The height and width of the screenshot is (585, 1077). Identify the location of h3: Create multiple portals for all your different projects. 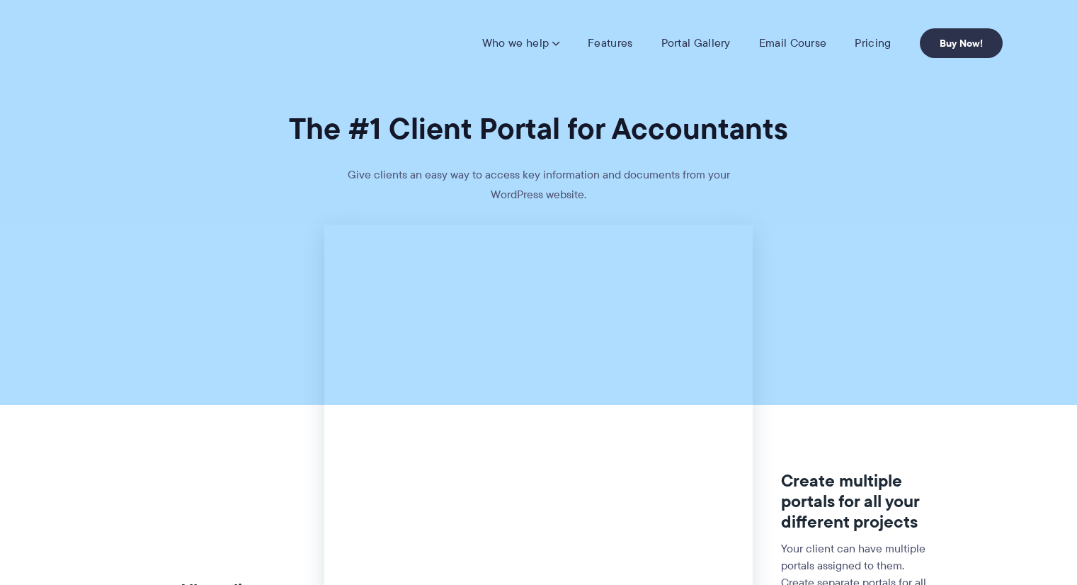
(858, 501).